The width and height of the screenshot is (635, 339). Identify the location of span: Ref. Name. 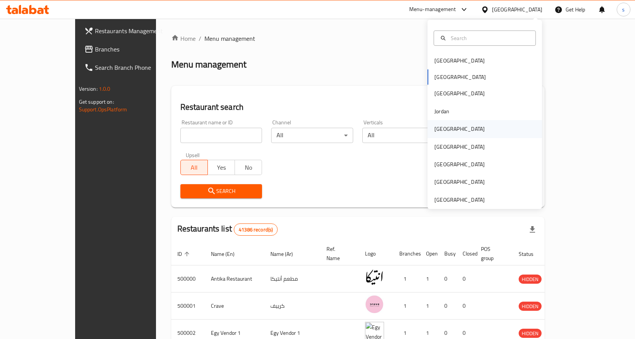
(338, 253).